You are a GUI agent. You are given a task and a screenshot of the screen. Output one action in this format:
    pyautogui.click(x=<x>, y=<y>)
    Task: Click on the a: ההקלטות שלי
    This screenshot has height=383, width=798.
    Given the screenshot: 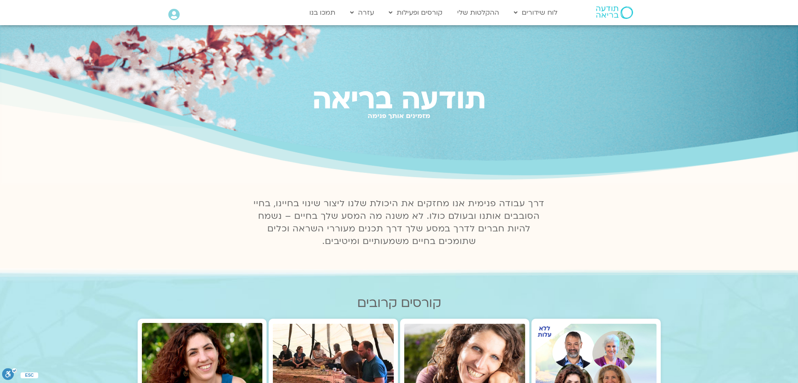 What is the action you would take?
    pyautogui.click(x=478, y=13)
    